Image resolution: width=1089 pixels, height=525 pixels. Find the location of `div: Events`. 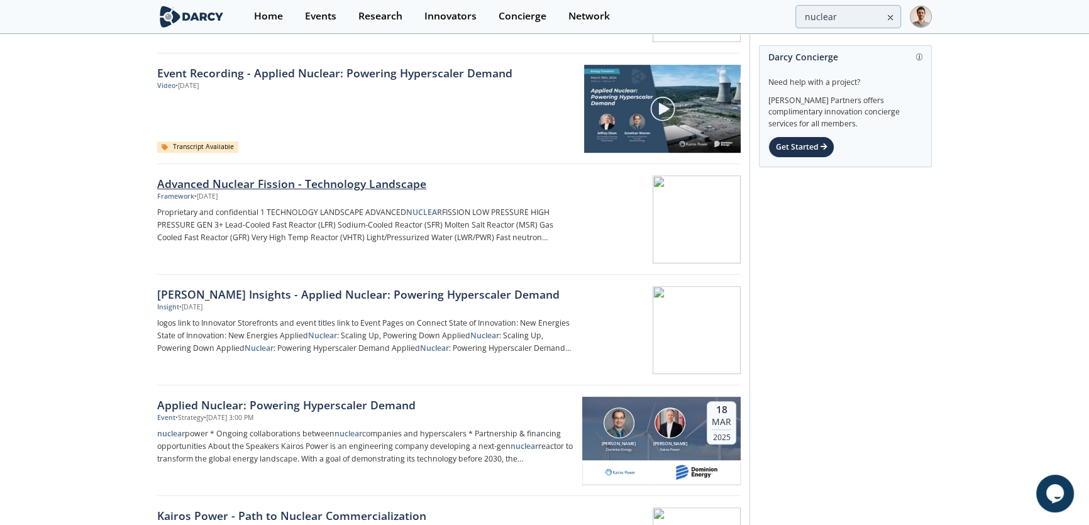

div: Events is located at coordinates (321, 16).